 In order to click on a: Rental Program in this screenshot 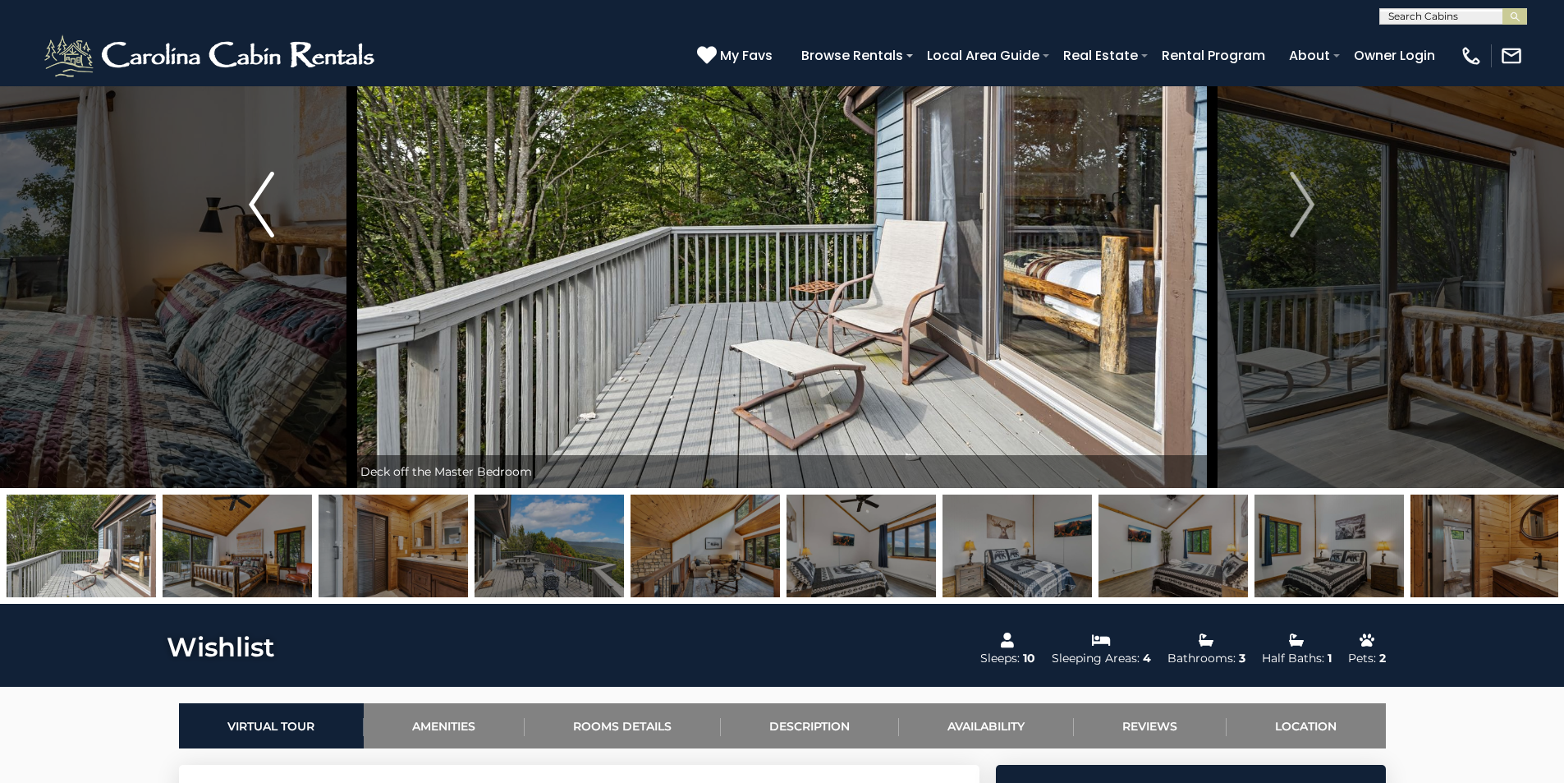, I will do `click(1214, 55)`.